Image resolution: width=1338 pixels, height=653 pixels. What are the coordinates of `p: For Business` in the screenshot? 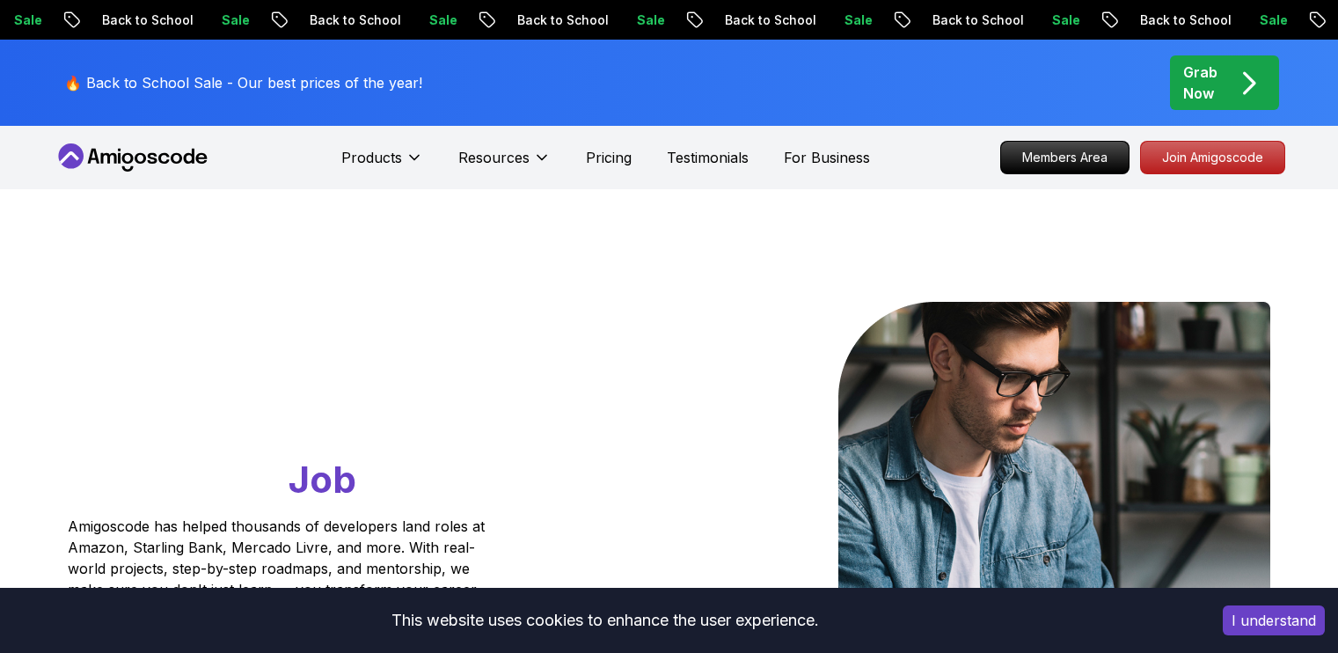 It's located at (827, 157).